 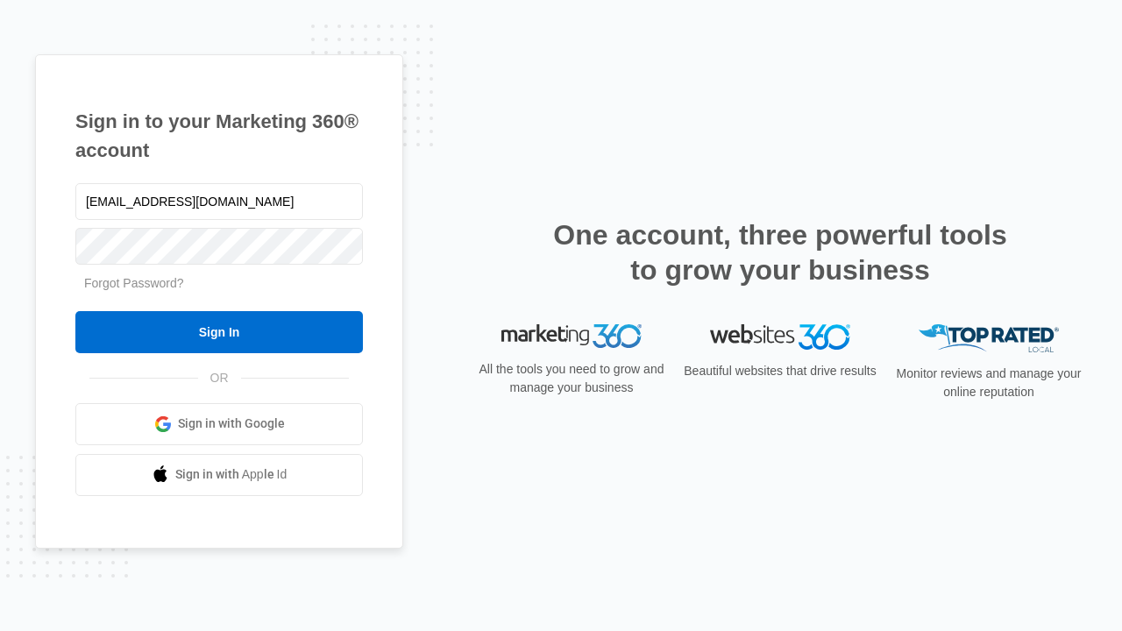 I want to click on h1: Sign in to your Marketing 360® account, so click(x=219, y=136).